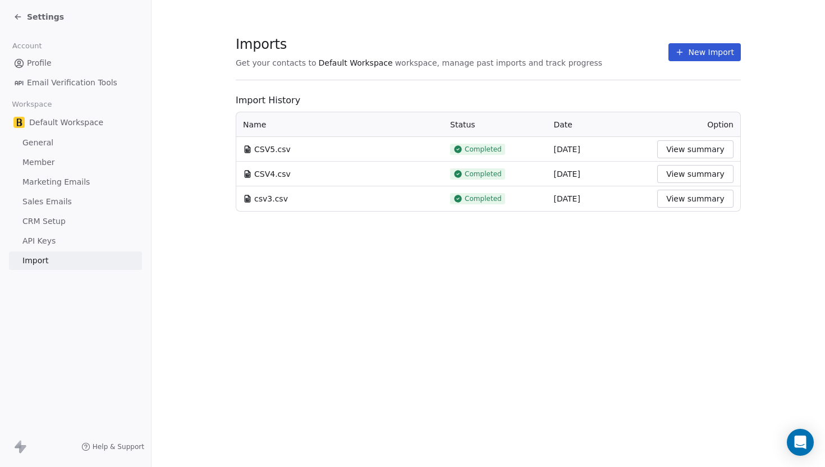 The image size is (825, 467). Describe the element at coordinates (75, 63) in the screenshot. I see `a: Profile` at that location.